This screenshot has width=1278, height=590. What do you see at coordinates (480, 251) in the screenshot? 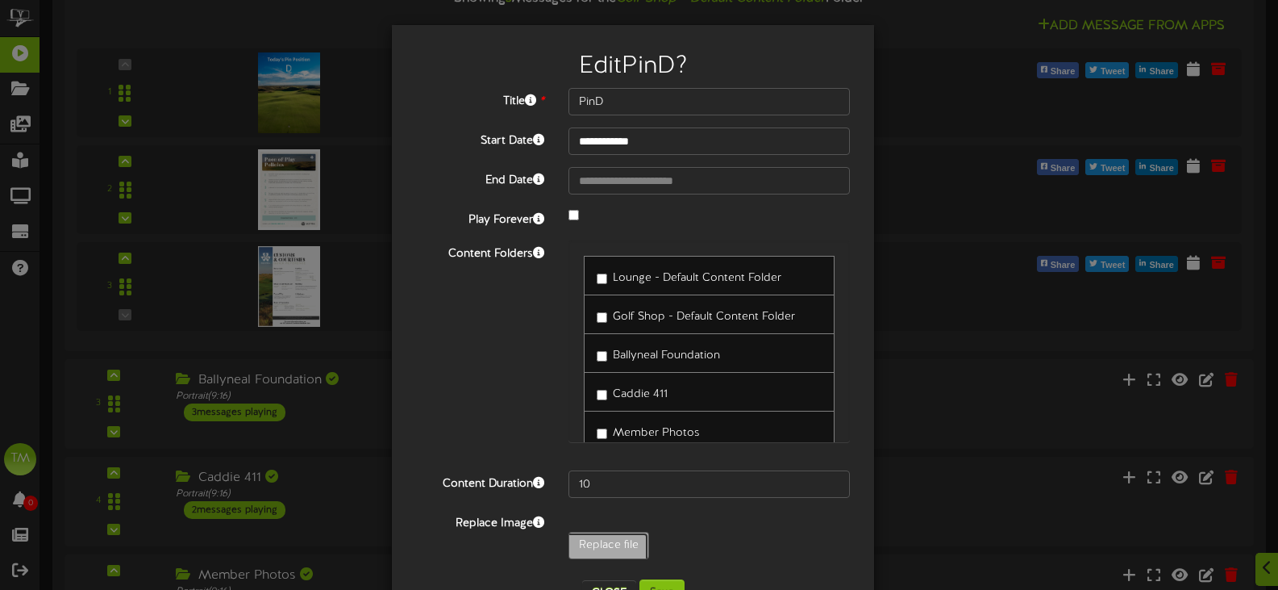
I see `label: Content Folders` at bounding box center [480, 251].